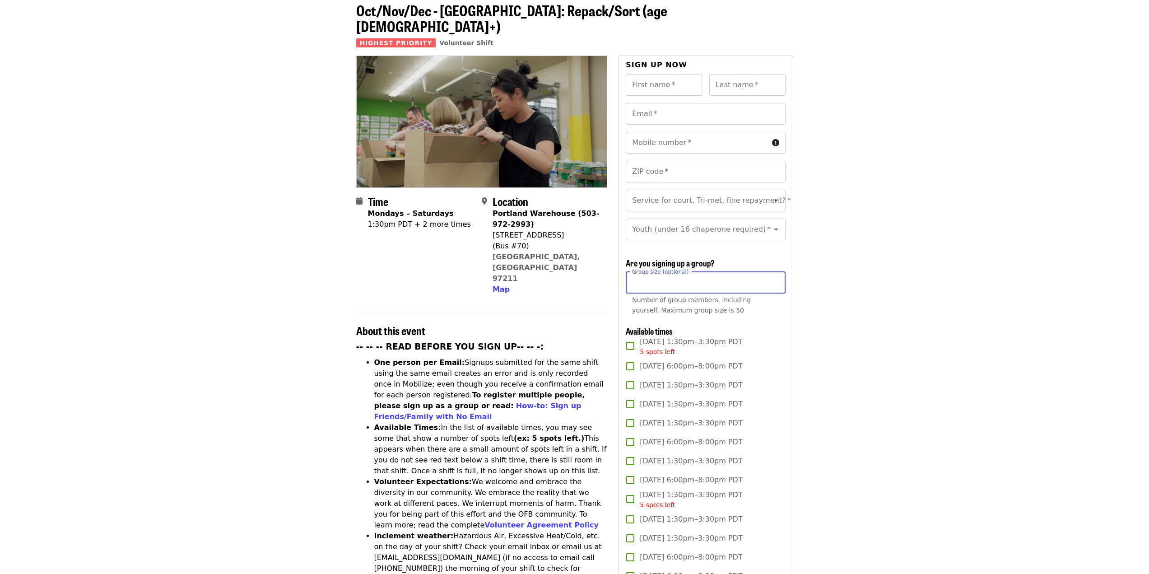 Image resolution: width=1149 pixels, height=574 pixels. Describe the element at coordinates (705, 283) in the screenshot. I see `input: [object Object]` at that location.